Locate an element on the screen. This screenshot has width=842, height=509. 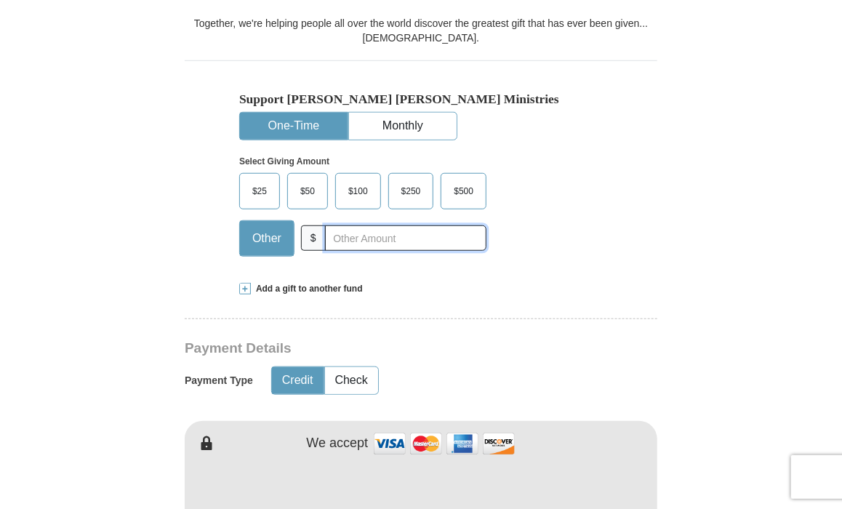
button: Check is located at coordinates (351, 380).